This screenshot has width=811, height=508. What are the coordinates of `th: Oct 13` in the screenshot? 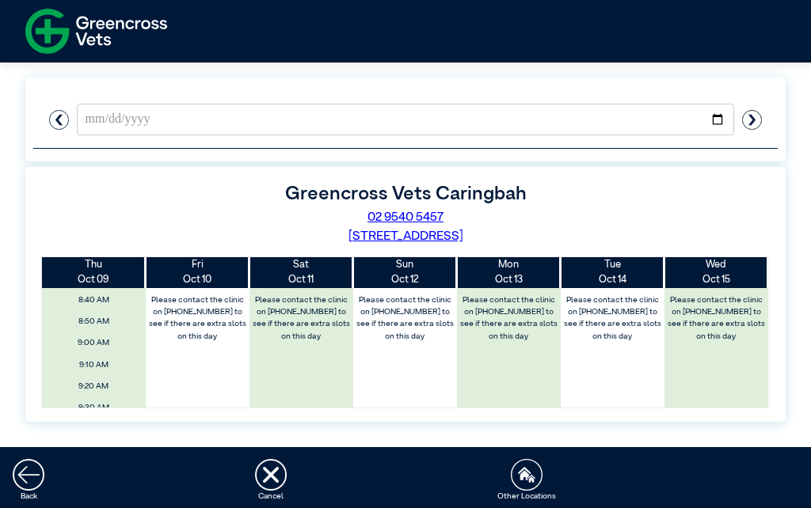 It's located at (508, 272).